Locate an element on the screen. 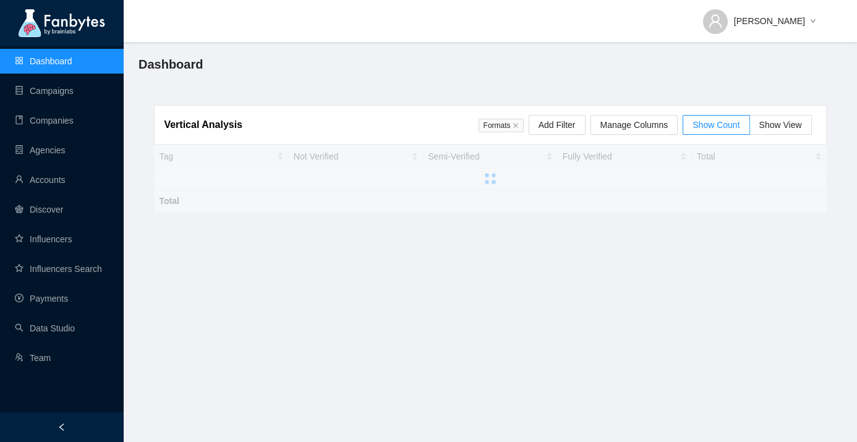 This screenshot has height=442, width=857. a: starInfluencers Search is located at coordinates (58, 269).